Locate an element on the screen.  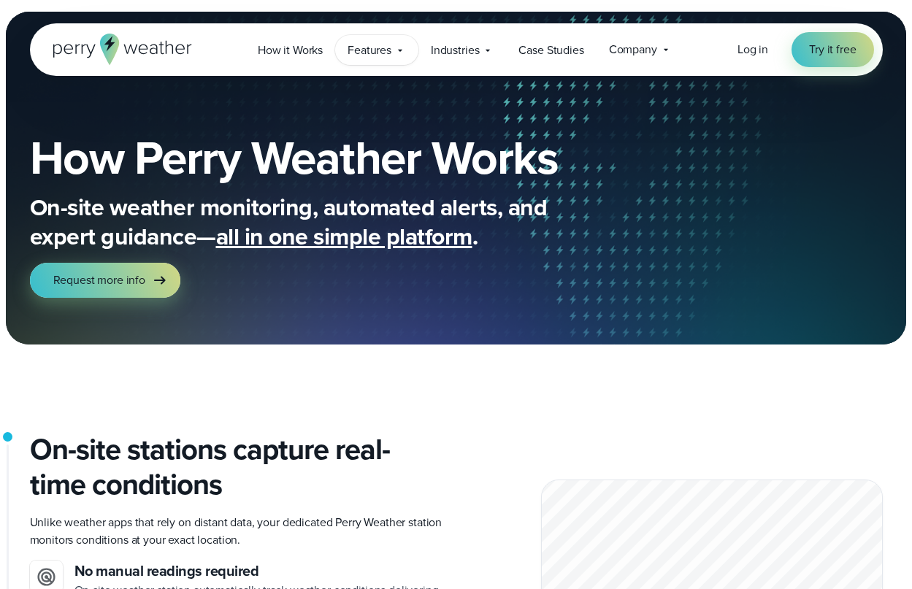
h3: No manual readings required is located at coordinates (259, 571).